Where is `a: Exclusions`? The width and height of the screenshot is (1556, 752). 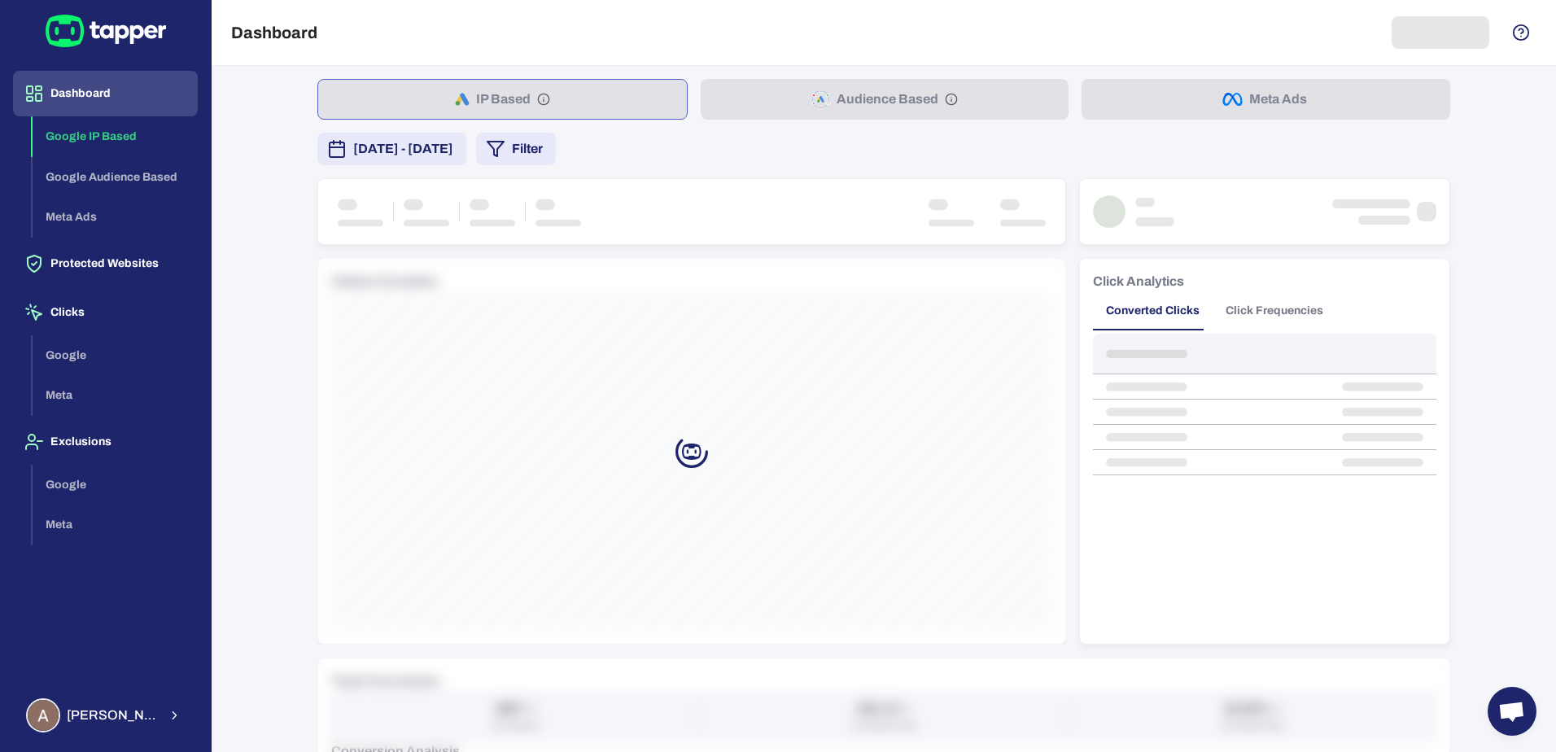 a: Exclusions is located at coordinates (105, 440).